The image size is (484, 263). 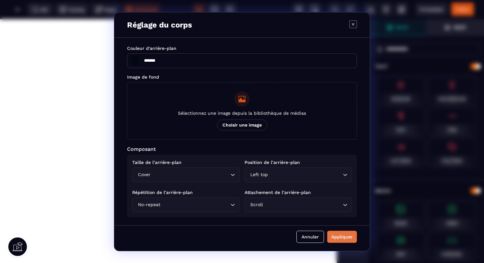 What do you see at coordinates (242, 149) in the screenshot?
I see `p: Composant` at bounding box center [242, 149].